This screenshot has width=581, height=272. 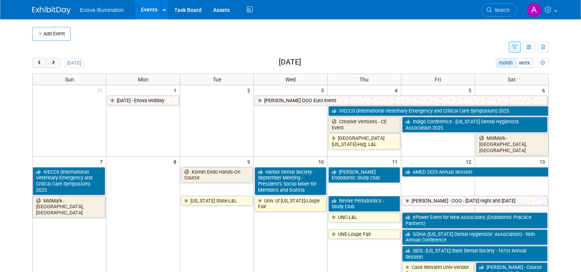 What do you see at coordinates (543, 63) in the screenshot?
I see `button: myCustomButton` at bounding box center [543, 63].